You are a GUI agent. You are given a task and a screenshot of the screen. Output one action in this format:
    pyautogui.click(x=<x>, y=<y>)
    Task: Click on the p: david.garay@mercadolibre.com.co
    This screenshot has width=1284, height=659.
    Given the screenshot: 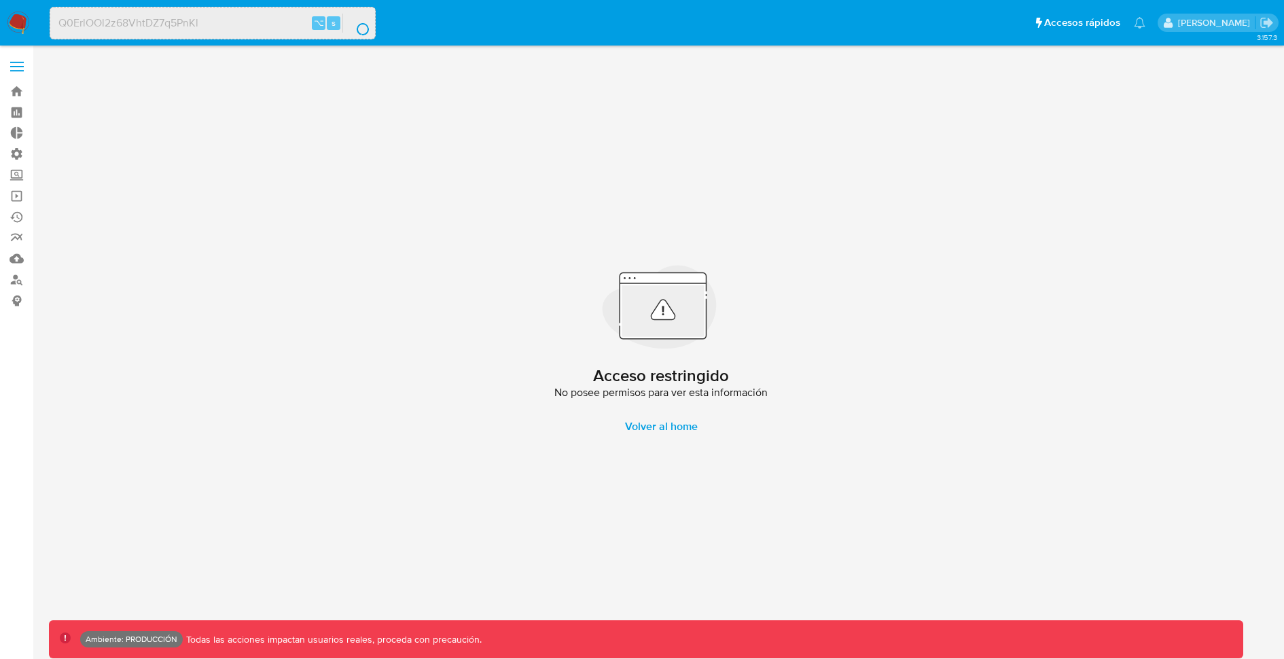 What is the action you would take?
    pyautogui.click(x=1216, y=22)
    